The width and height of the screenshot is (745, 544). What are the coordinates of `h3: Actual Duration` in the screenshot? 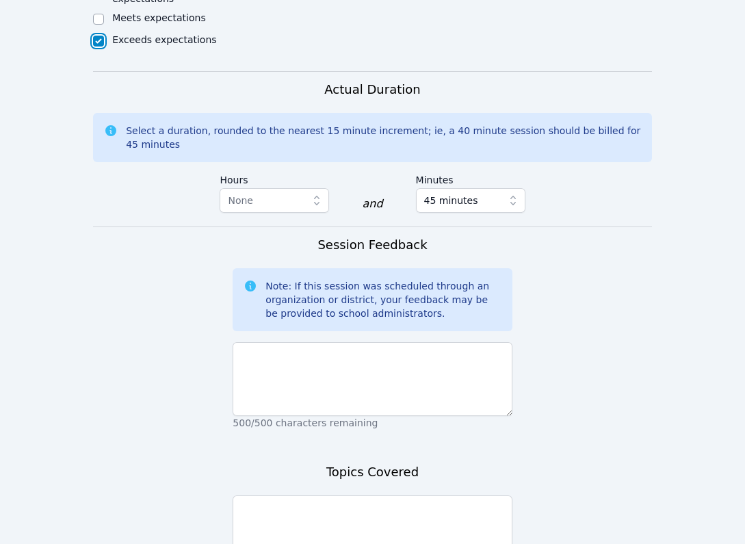 It's located at (372, 90).